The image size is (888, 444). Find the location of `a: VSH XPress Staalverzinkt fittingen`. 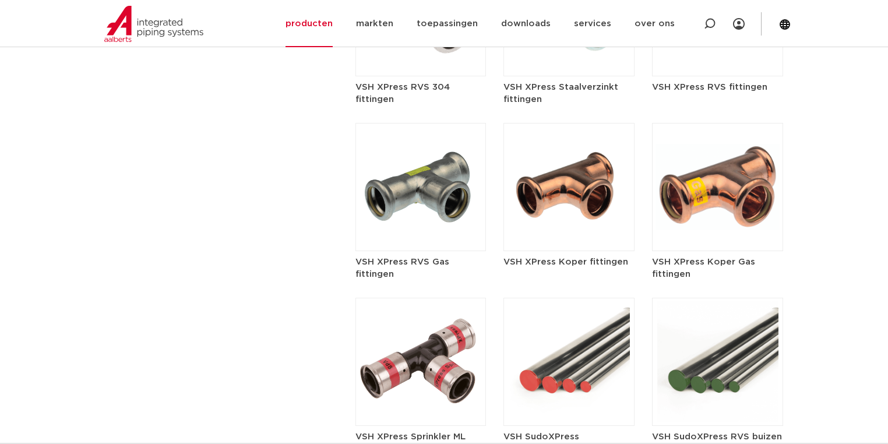

a: VSH XPress Staalverzinkt fittingen is located at coordinates (569, 57).